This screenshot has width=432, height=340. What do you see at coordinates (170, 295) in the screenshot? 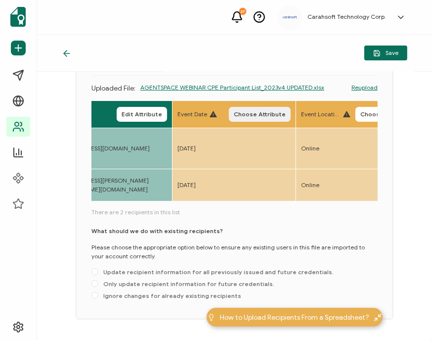
I see `span: Ignore changes for already existing recipients` at bounding box center [170, 295].